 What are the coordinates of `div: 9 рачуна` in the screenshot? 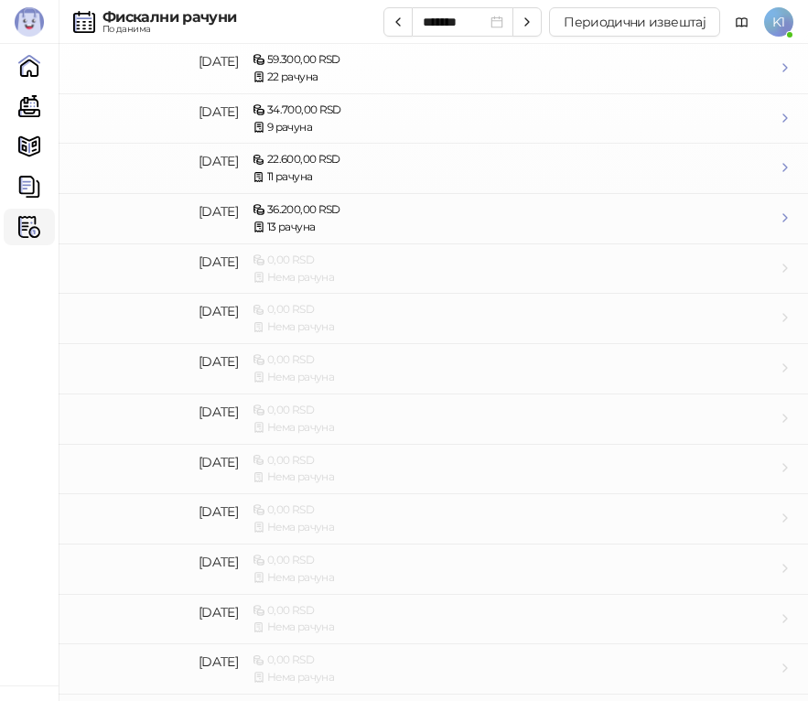 It's located at (515, 127).